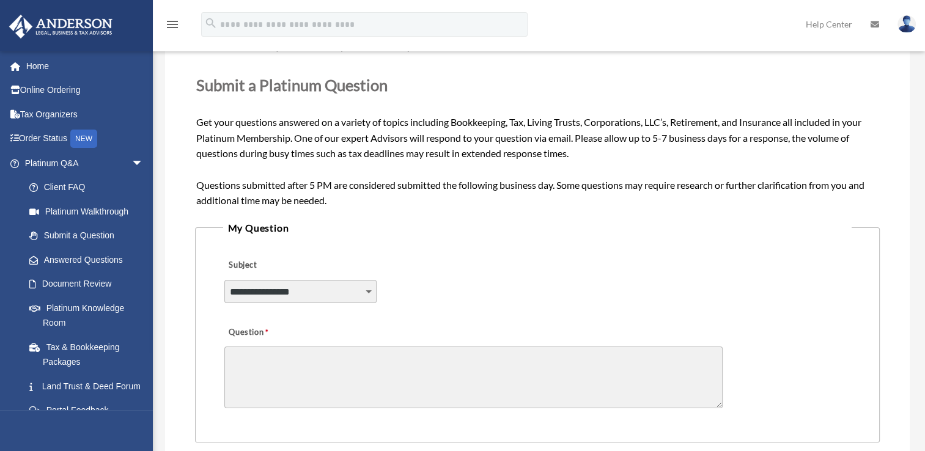  What do you see at coordinates (84, 139) in the screenshot?
I see `div: NEW` at bounding box center [84, 139].